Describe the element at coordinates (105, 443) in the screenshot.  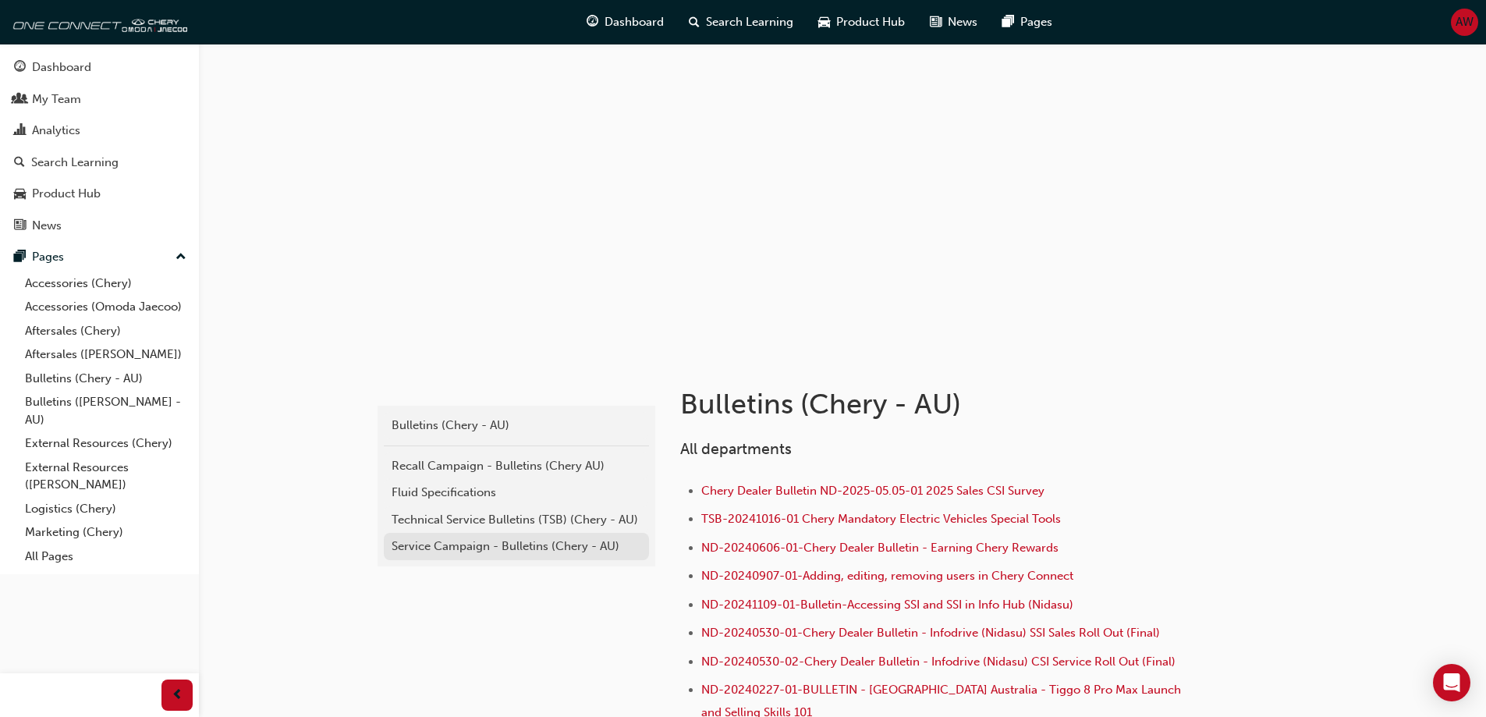
I see `a: External Resources (Chery)` at that location.